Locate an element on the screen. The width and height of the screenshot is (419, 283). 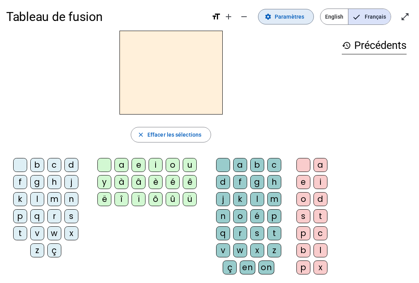
mat-icon: settings is located at coordinates (268, 17).